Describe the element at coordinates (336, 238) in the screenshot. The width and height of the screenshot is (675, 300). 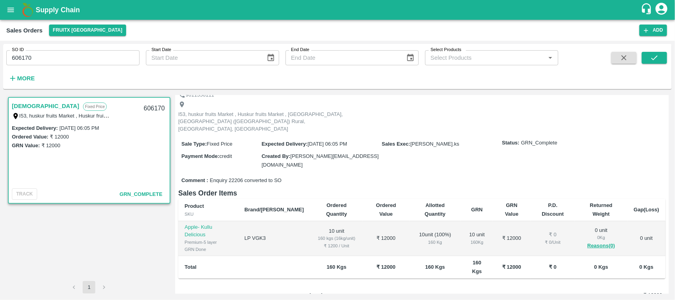
I see `div: 160 kgs (16kg/unit)` at that location.